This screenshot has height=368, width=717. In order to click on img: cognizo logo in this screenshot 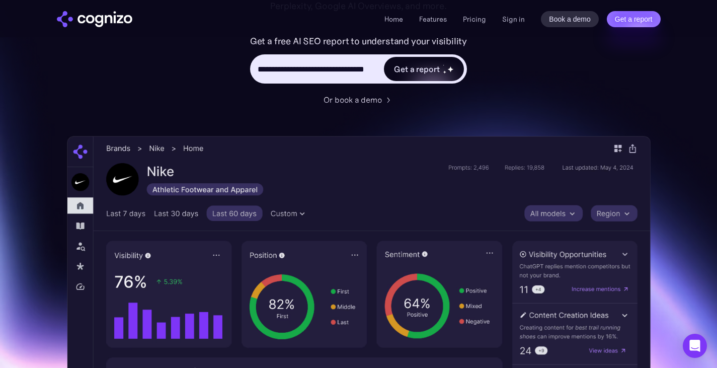, I will do `click(95, 19)`.